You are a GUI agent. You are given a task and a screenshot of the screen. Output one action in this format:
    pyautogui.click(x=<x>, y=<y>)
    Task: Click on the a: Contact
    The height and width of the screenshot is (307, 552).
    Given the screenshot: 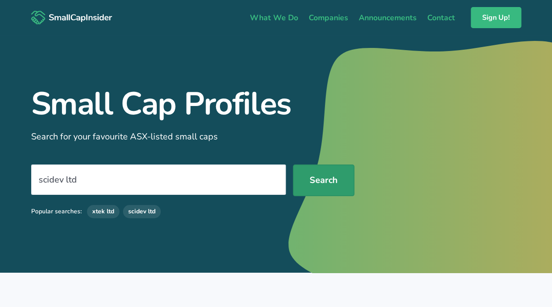 What is the action you would take?
    pyautogui.click(x=441, y=18)
    